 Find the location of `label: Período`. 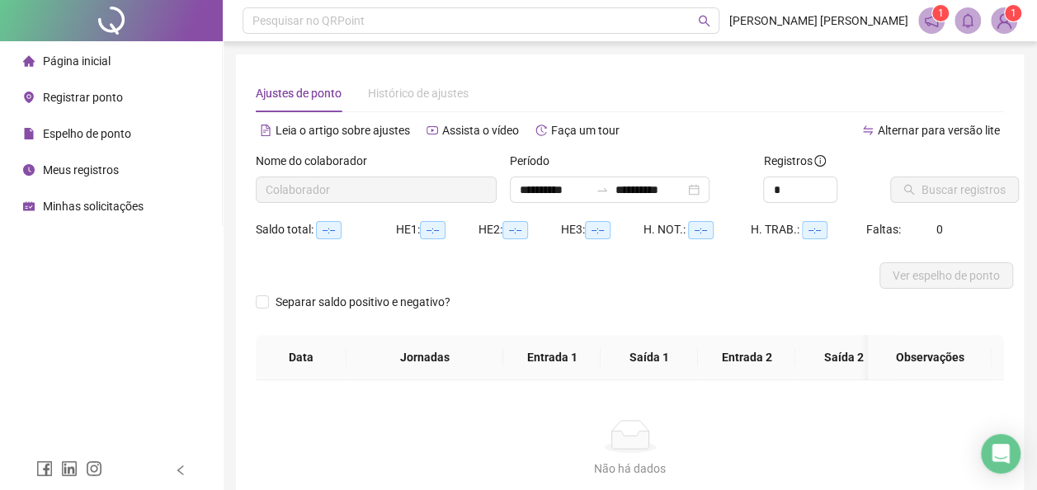

label: Período is located at coordinates (535, 161).